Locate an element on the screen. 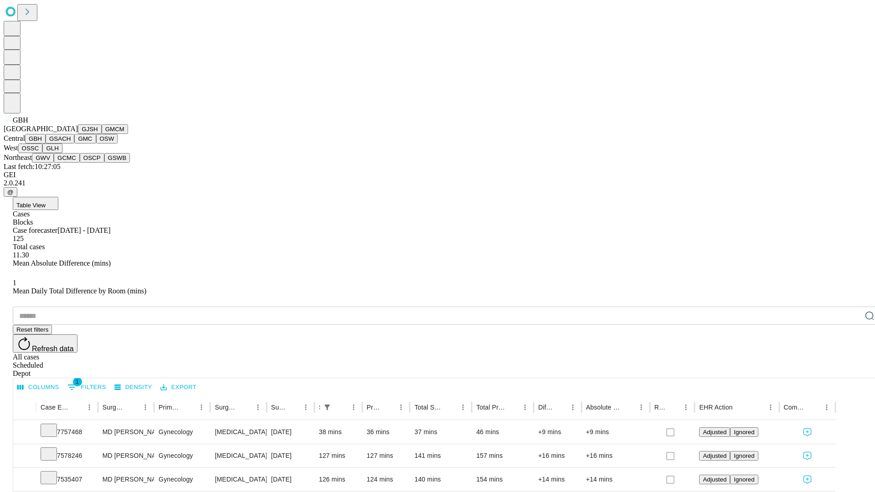  div: Predicted In Room Duration is located at coordinates (374, 408).